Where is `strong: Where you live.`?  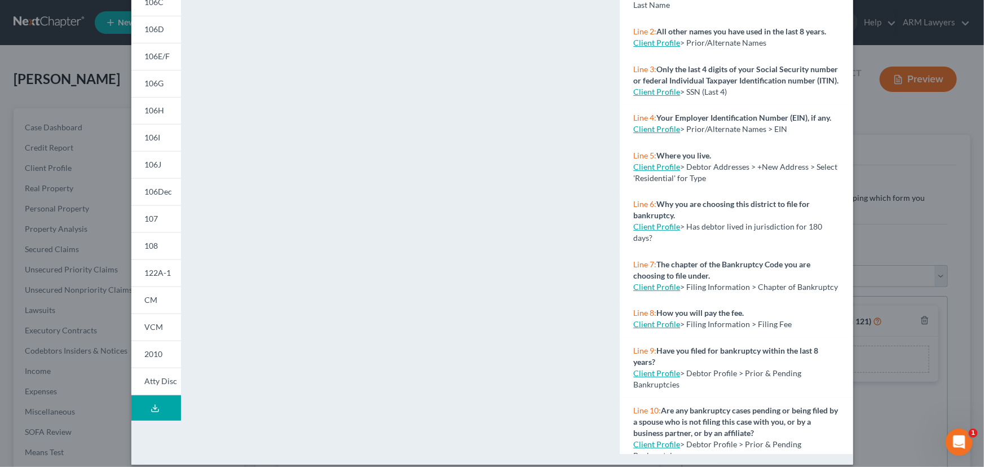 strong: Where you live. is located at coordinates (683, 155).